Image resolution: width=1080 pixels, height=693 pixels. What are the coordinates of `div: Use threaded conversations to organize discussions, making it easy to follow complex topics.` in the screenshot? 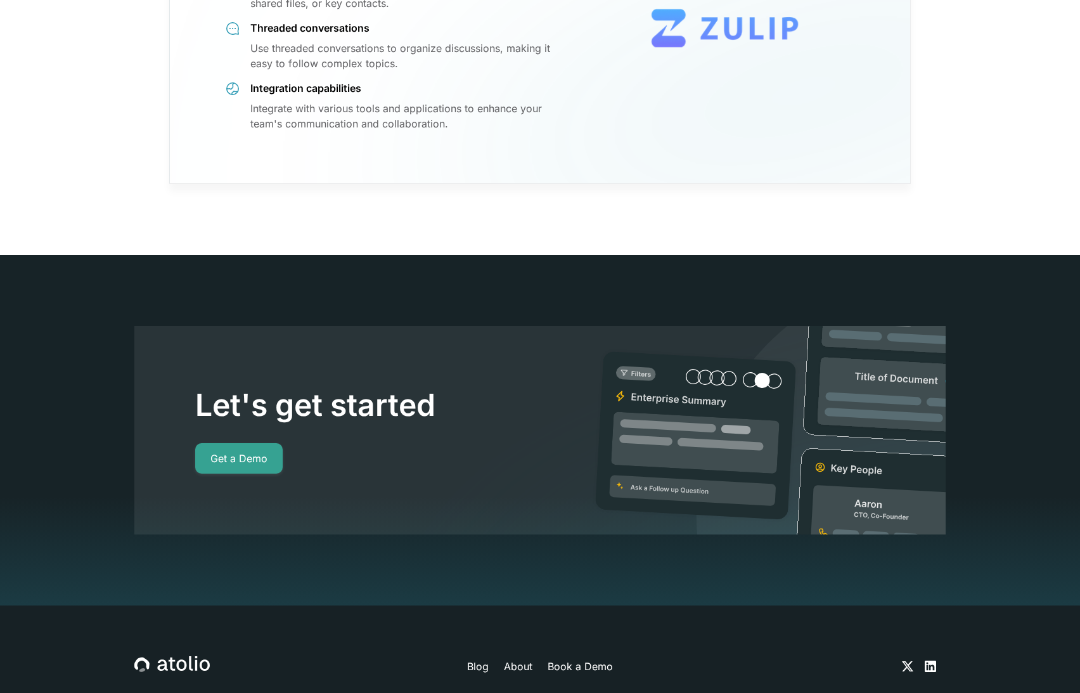 It's located at (408, 56).